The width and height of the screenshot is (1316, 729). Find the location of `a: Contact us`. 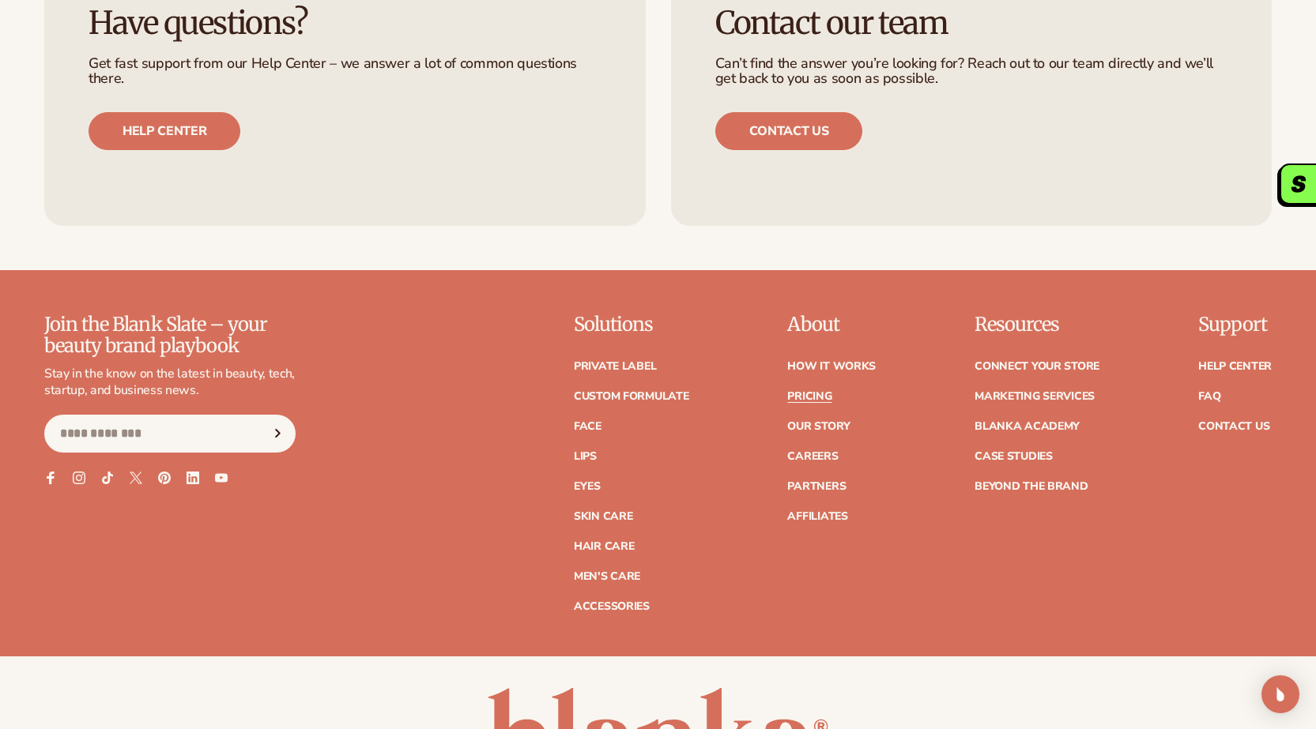

a: Contact us is located at coordinates (789, 131).